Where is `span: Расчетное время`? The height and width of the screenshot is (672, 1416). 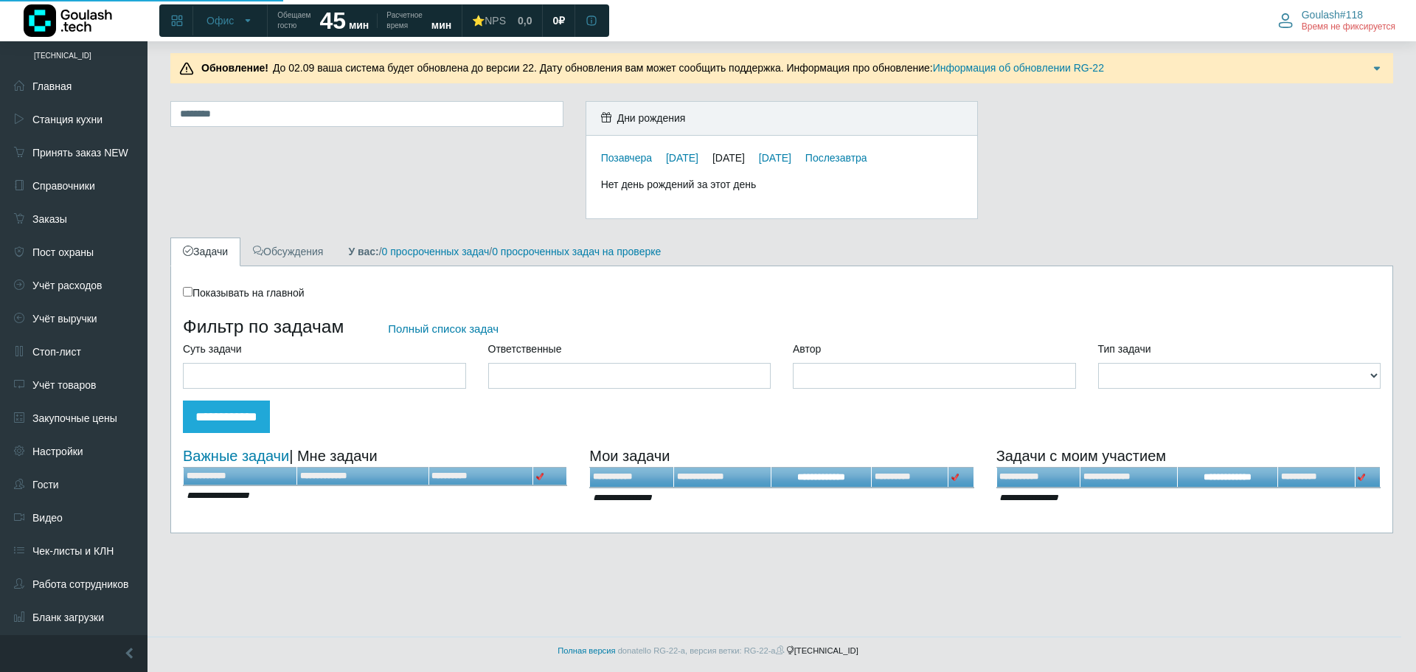 span: Расчетное время is located at coordinates (404, 21).